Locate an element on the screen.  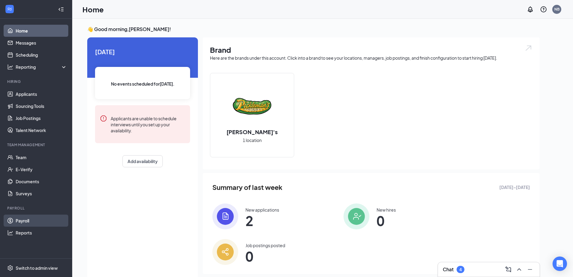
a: Reports is located at coordinates (41, 232).